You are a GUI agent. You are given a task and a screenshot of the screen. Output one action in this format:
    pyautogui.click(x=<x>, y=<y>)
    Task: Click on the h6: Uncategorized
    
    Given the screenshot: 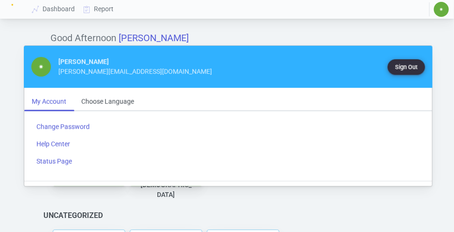 What is the action you would take?
    pyautogui.click(x=73, y=215)
    